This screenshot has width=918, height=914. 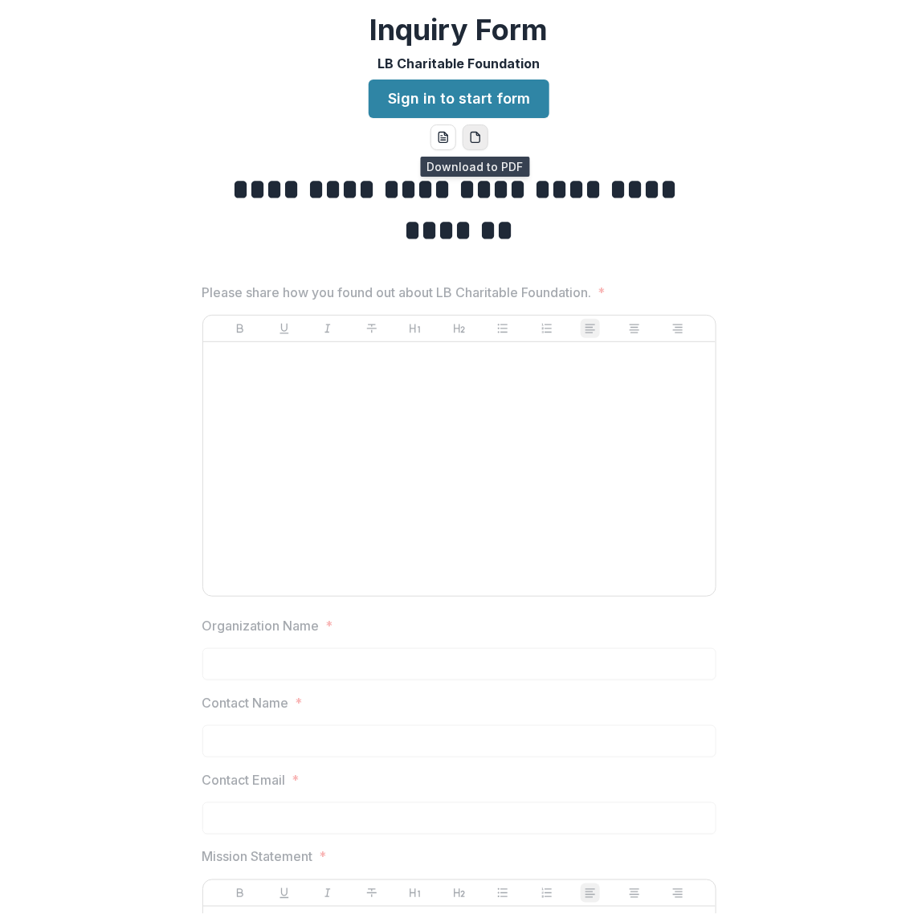 I want to click on h2: Inquiry Form, so click(x=459, y=30).